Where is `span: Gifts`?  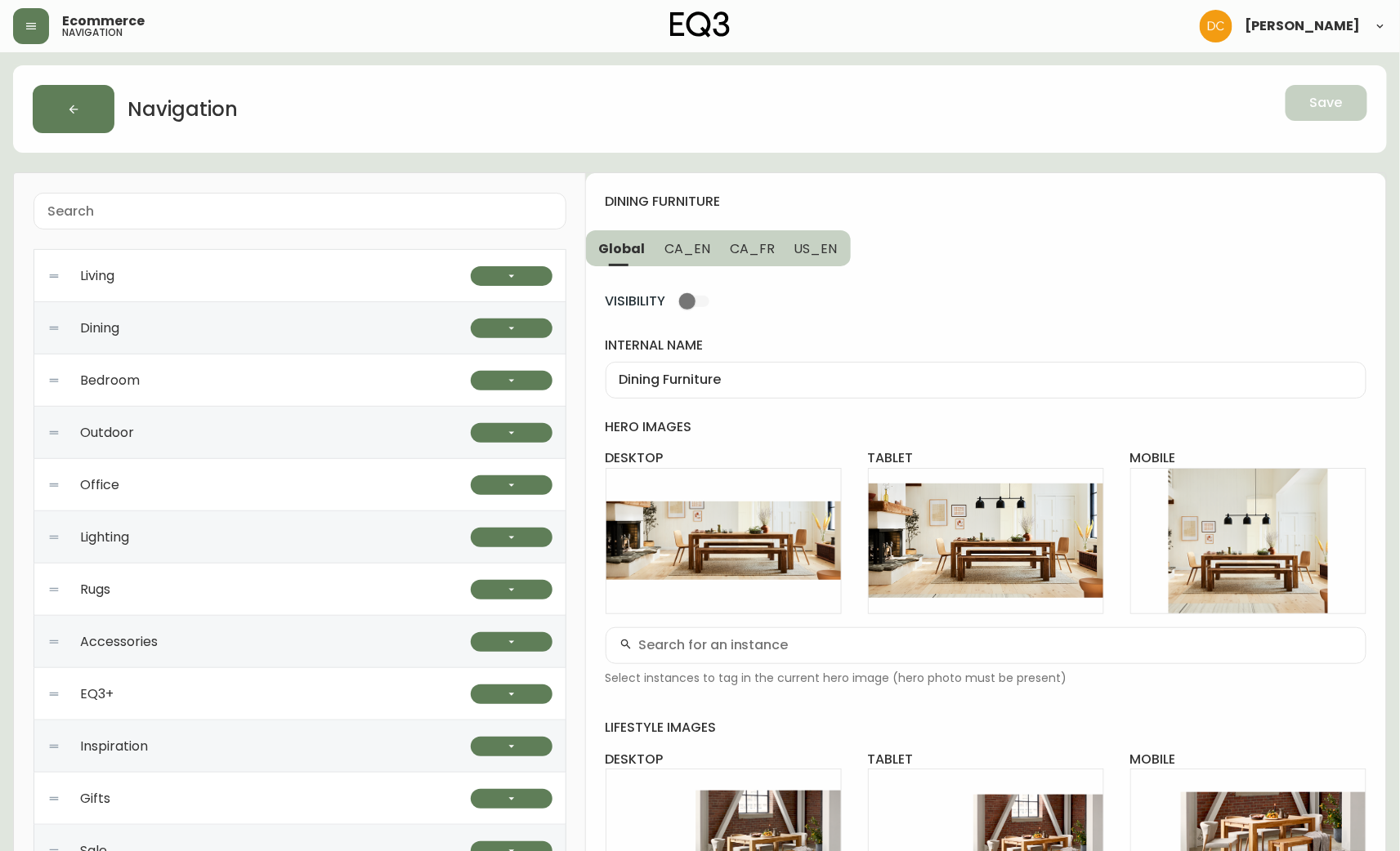
span: Gifts is located at coordinates (95, 799).